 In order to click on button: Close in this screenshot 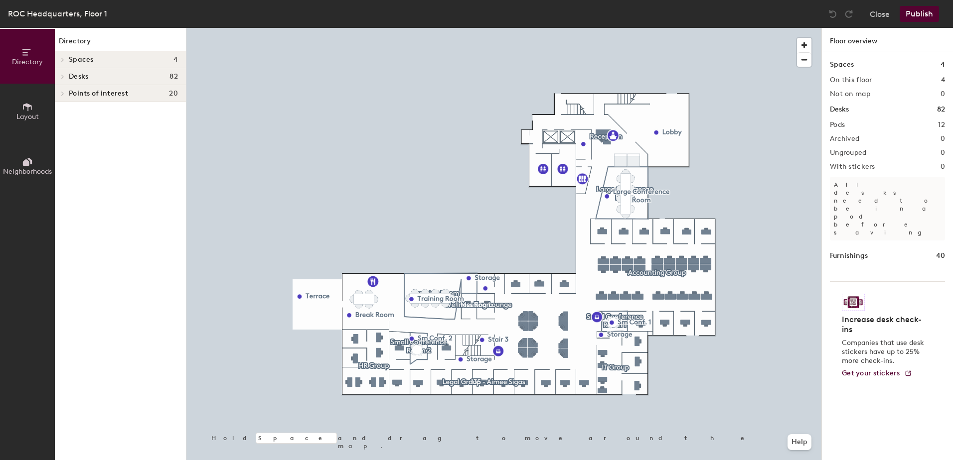, I will do `click(879, 14)`.